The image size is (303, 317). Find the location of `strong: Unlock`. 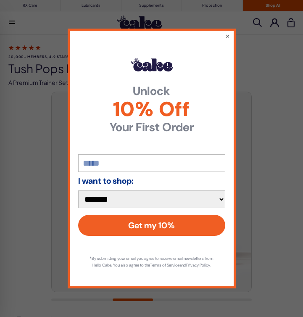

strong: Unlock is located at coordinates (152, 91).